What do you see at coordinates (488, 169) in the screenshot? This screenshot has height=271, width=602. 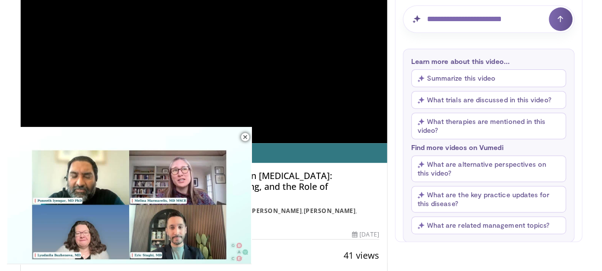 I see `button: What are alternative perspectives on this video?` at bounding box center [488, 169].